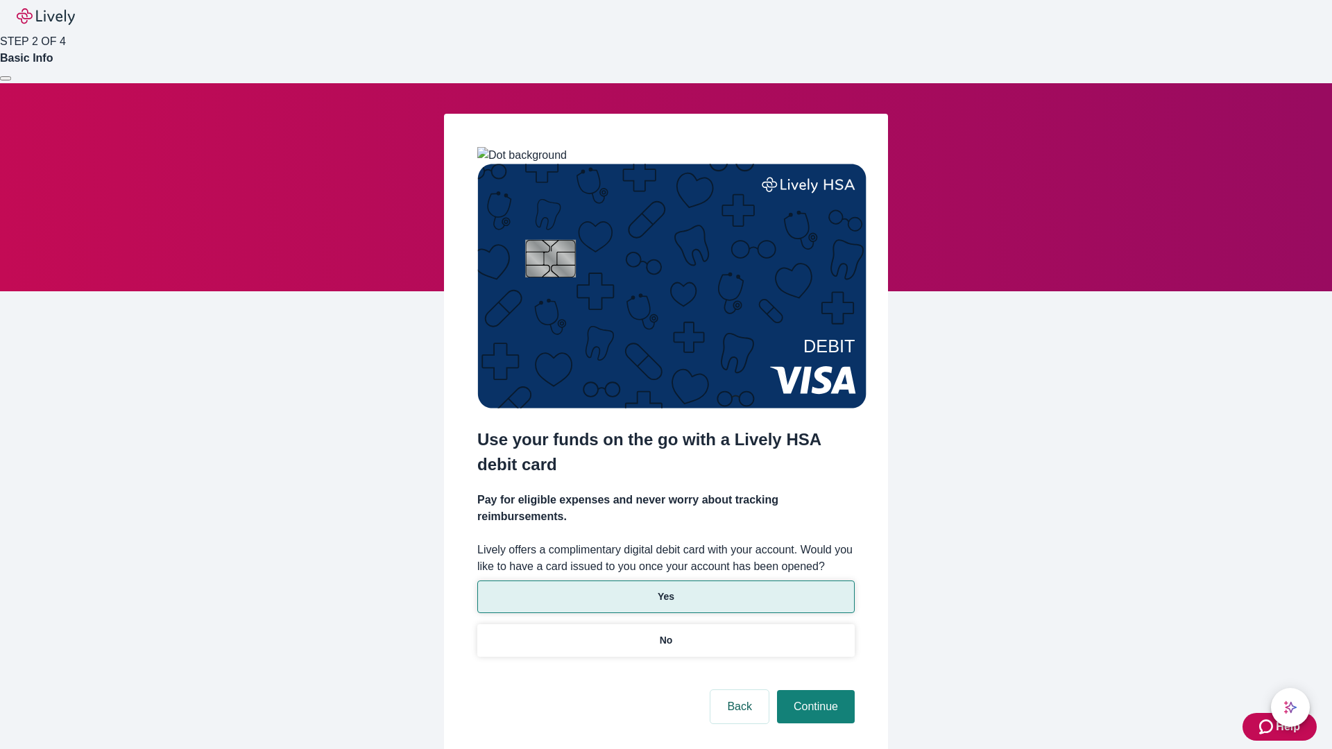 The height and width of the screenshot is (749, 1332). What do you see at coordinates (46, 17) in the screenshot?
I see `img: Lively` at bounding box center [46, 17].